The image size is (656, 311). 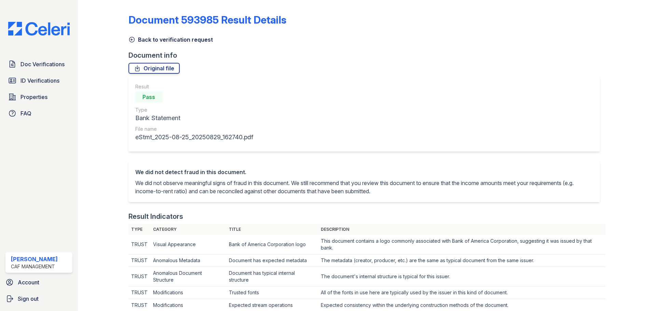 What do you see at coordinates (28, 283) in the screenshot?
I see `span: Account` at bounding box center [28, 283].